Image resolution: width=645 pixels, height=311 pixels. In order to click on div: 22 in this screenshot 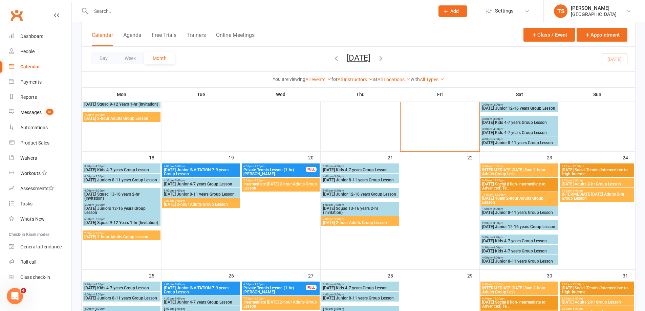, I will do `click(473, 157)`.